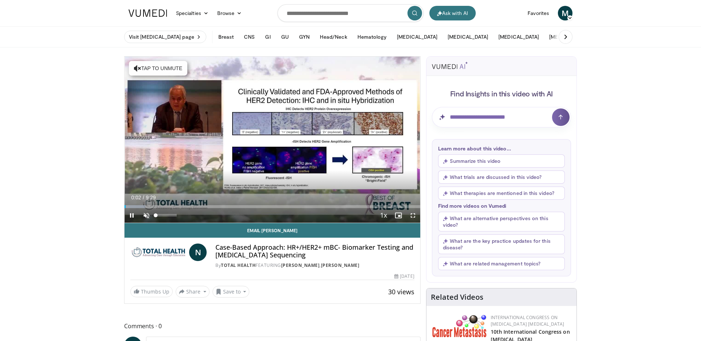  I want to click on span: 0:02, so click(136, 198).